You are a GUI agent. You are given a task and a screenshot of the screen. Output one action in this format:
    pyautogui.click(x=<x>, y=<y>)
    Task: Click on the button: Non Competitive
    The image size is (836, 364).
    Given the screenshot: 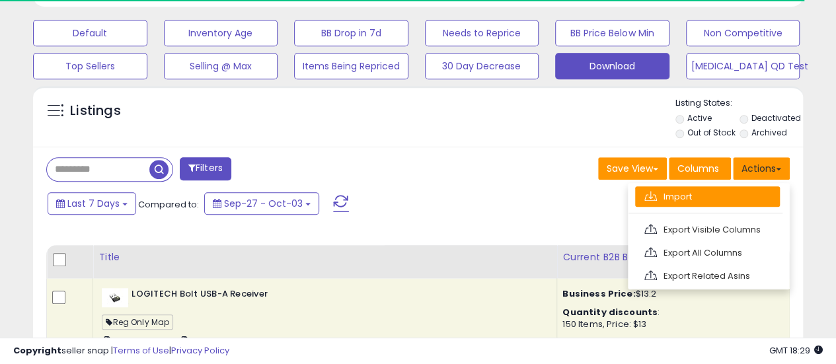 What is the action you would take?
    pyautogui.click(x=743, y=33)
    